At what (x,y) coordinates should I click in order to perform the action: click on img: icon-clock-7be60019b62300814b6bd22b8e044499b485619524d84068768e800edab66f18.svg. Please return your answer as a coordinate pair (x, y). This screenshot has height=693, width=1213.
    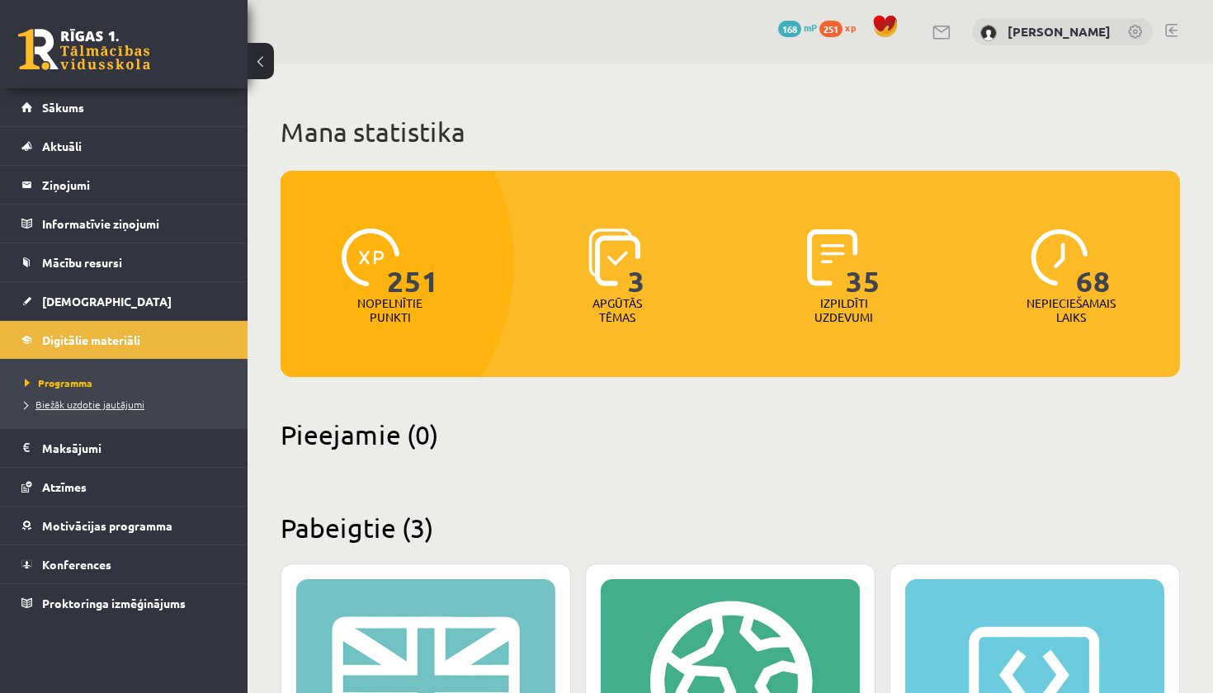
    Looking at the image, I should click on (1059, 257).